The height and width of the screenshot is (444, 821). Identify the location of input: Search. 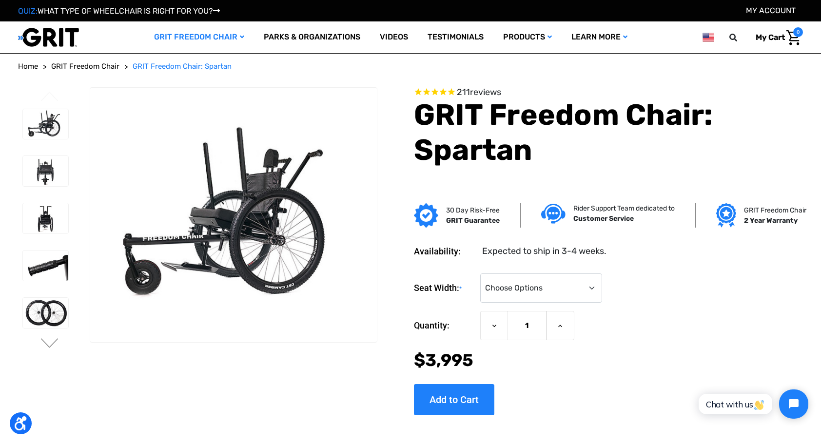
(741, 38).